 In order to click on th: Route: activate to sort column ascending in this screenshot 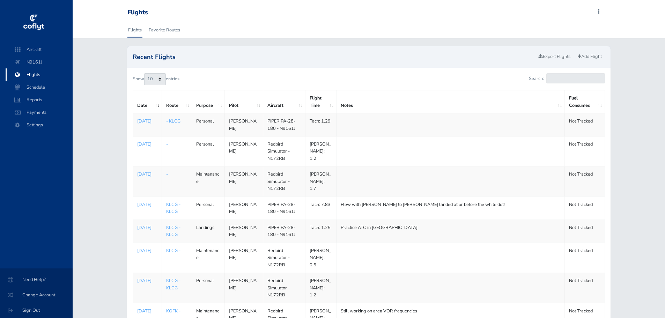, I will do `click(177, 102)`.